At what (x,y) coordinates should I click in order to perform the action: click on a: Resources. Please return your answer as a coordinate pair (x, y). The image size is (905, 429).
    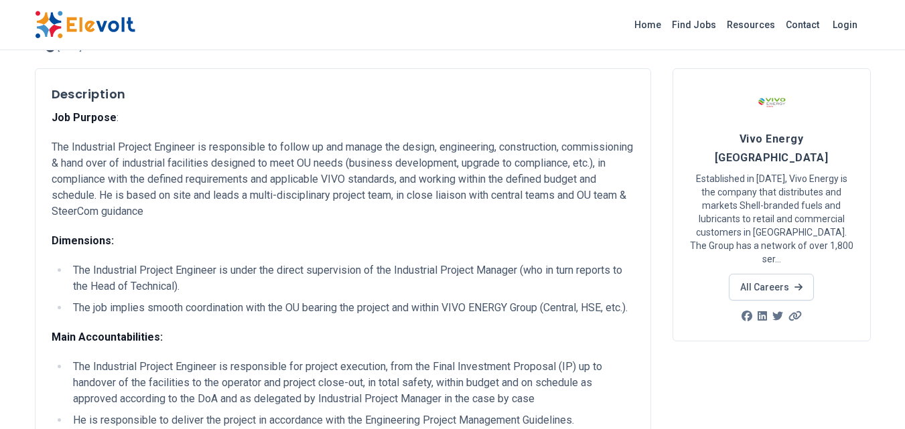
    Looking at the image, I should click on (751, 25).